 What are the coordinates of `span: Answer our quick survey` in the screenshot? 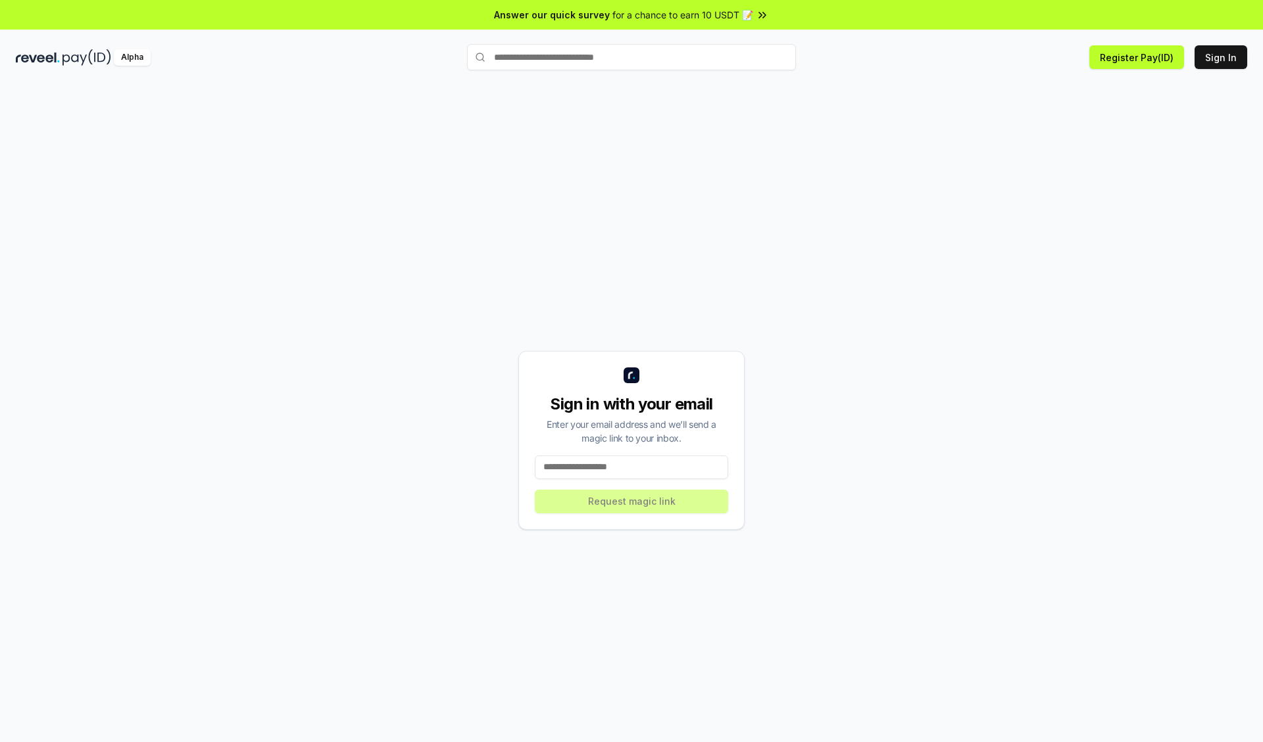 It's located at (552, 14).